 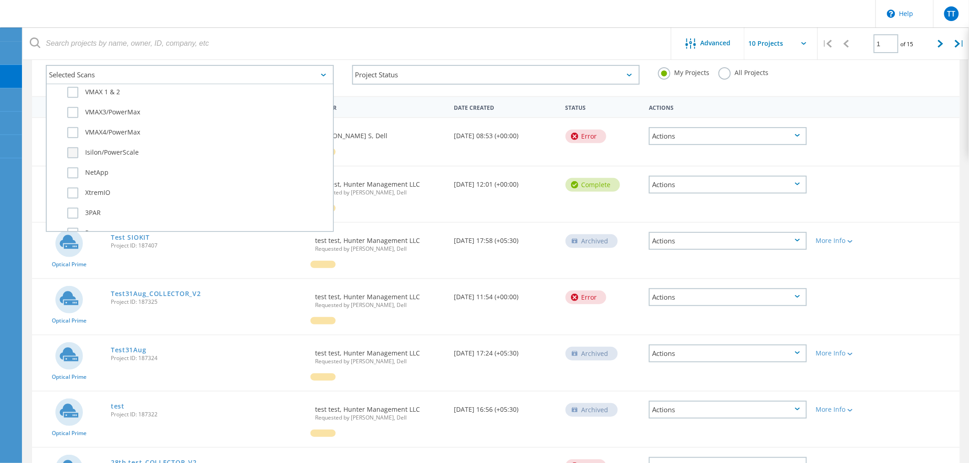 What do you see at coordinates (951, 14) in the screenshot?
I see `span: TT` at bounding box center [951, 14].